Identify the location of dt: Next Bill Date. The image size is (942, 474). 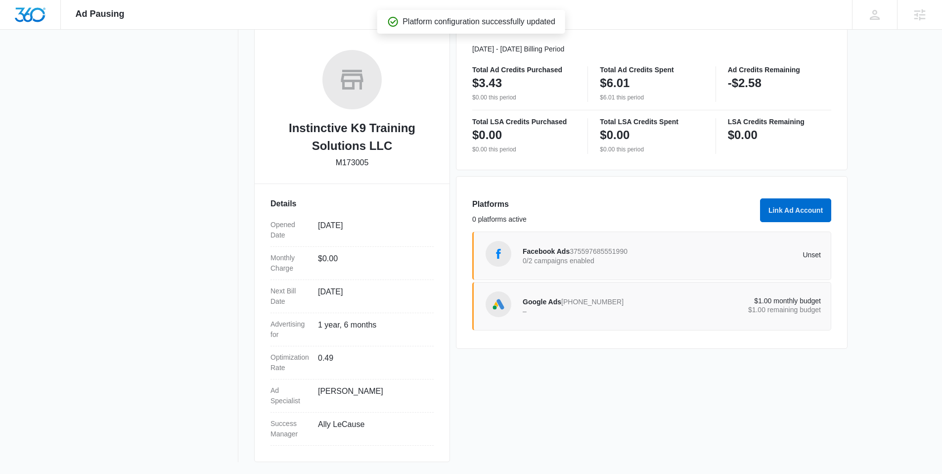
(290, 296).